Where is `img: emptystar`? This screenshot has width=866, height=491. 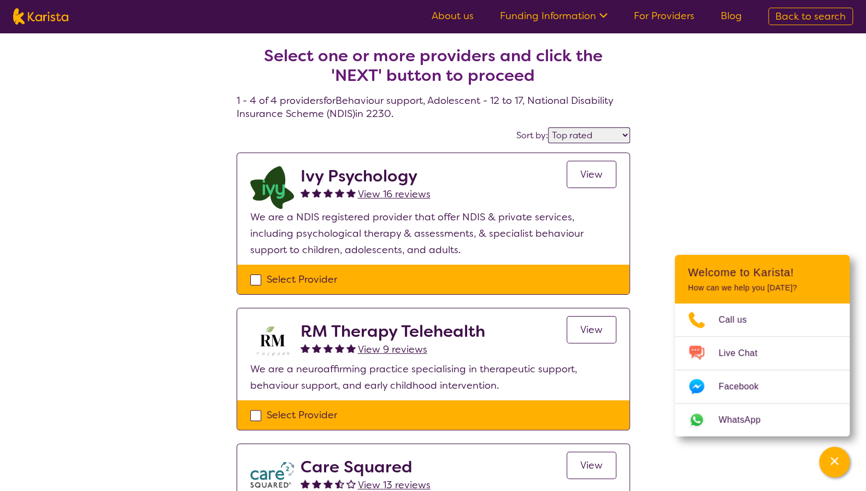
img: emptystar is located at coordinates (351, 483).